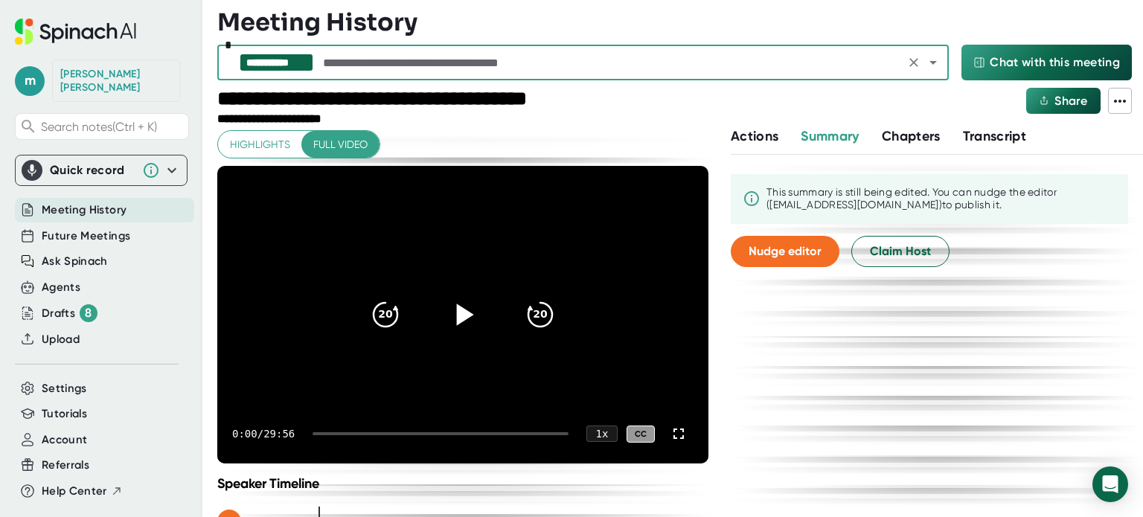 This screenshot has height=517, width=1143. What do you see at coordinates (1055, 63) in the screenshot?
I see `span: Chat with this meeting` at bounding box center [1055, 63].